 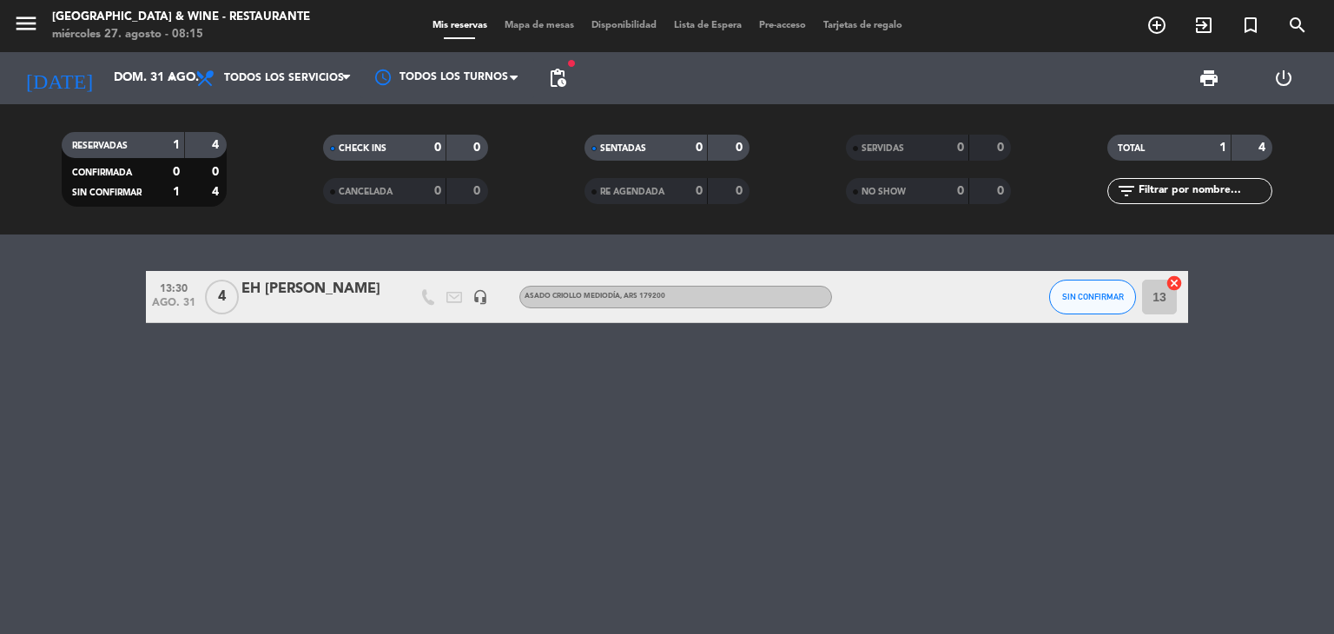 I want to click on span: NO SHOW, so click(x=883, y=192).